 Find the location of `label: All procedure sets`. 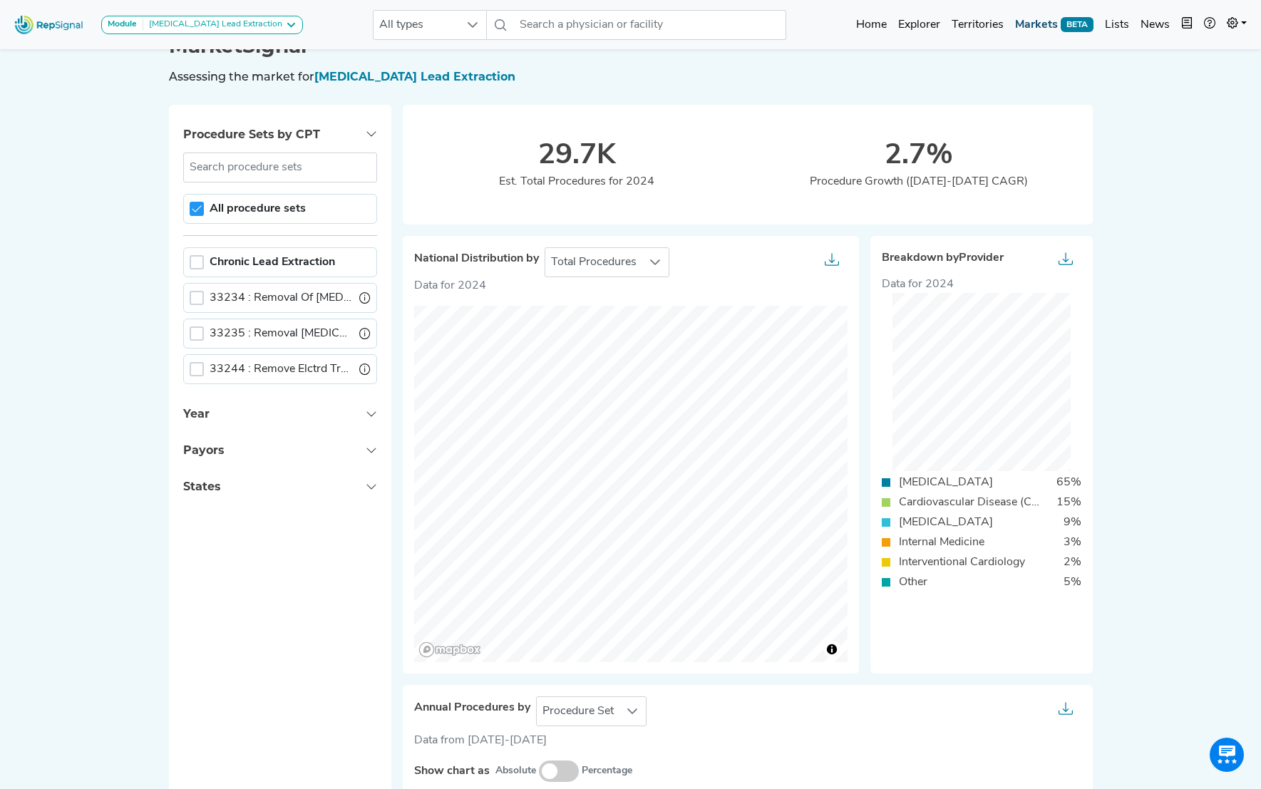

label: All procedure sets is located at coordinates (257, 209).